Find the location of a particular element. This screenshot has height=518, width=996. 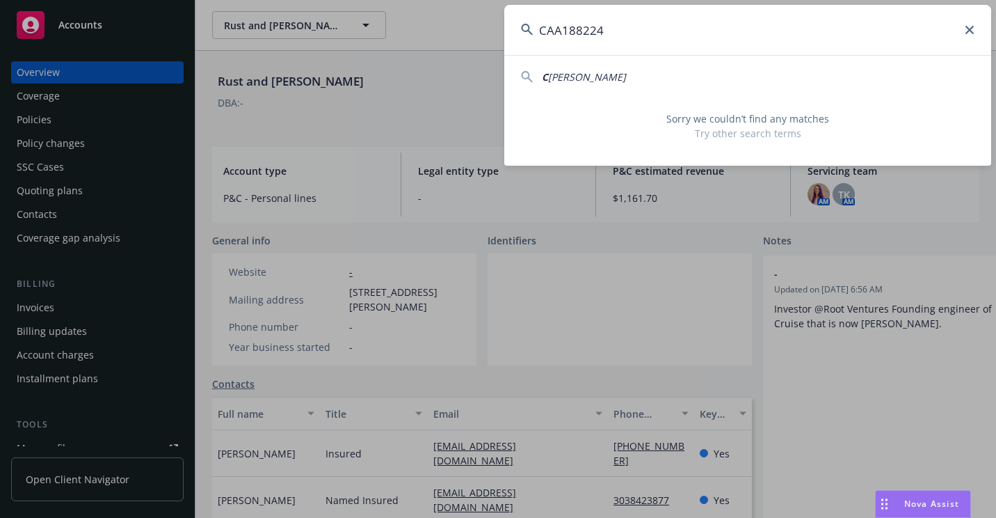

span: Sorry we couldn’t find any matches is located at coordinates (748, 118).